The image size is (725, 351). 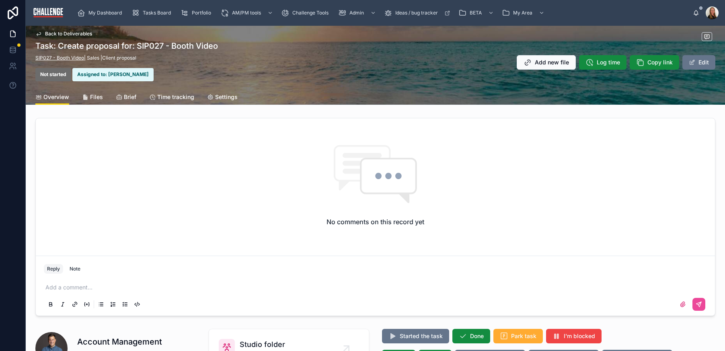 What do you see at coordinates (75, 269) in the screenshot?
I see `div: Note` at bounding box center [75, 269].